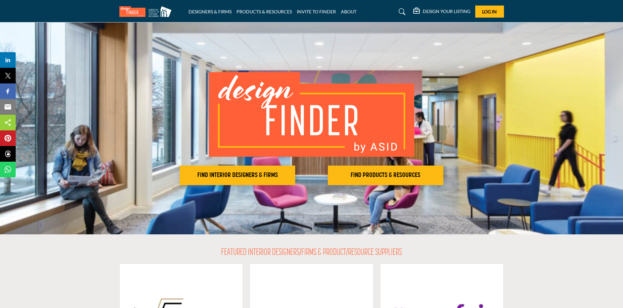  I want to click on h2: FIND PRODUCTS & RESOURCES, so click(385, 175).